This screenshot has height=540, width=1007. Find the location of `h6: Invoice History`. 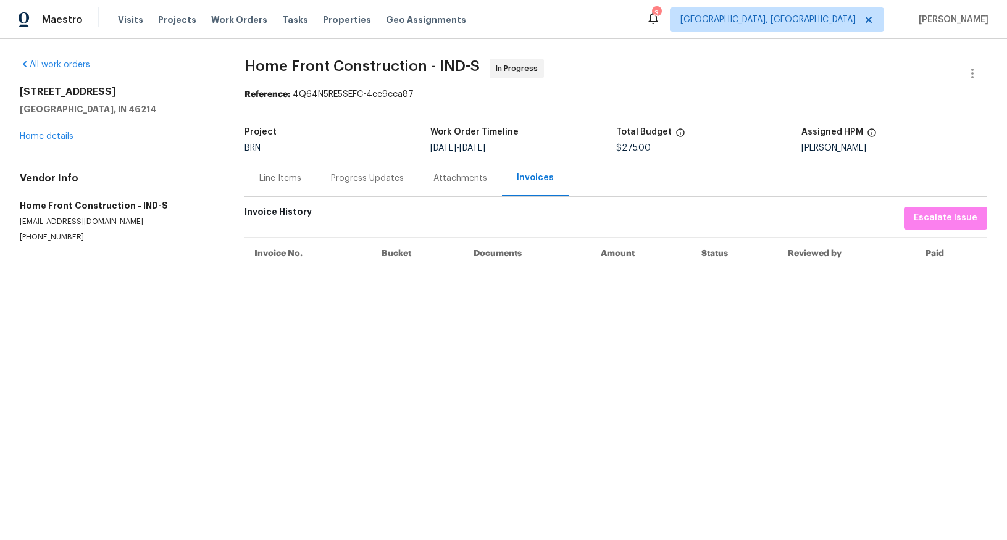

h6: Invoice History is located at coordinates (278, 215).